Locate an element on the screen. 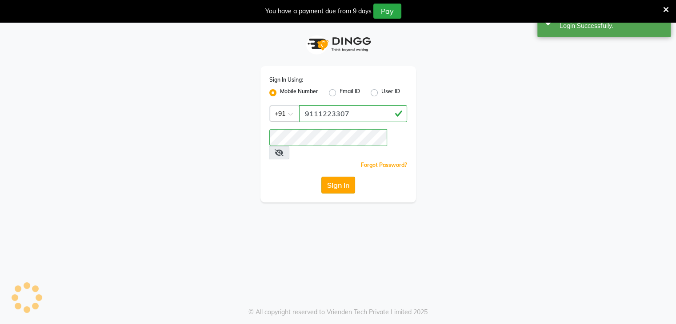  div: You have a payment due from 9 days is located at coordinates (318, 11).